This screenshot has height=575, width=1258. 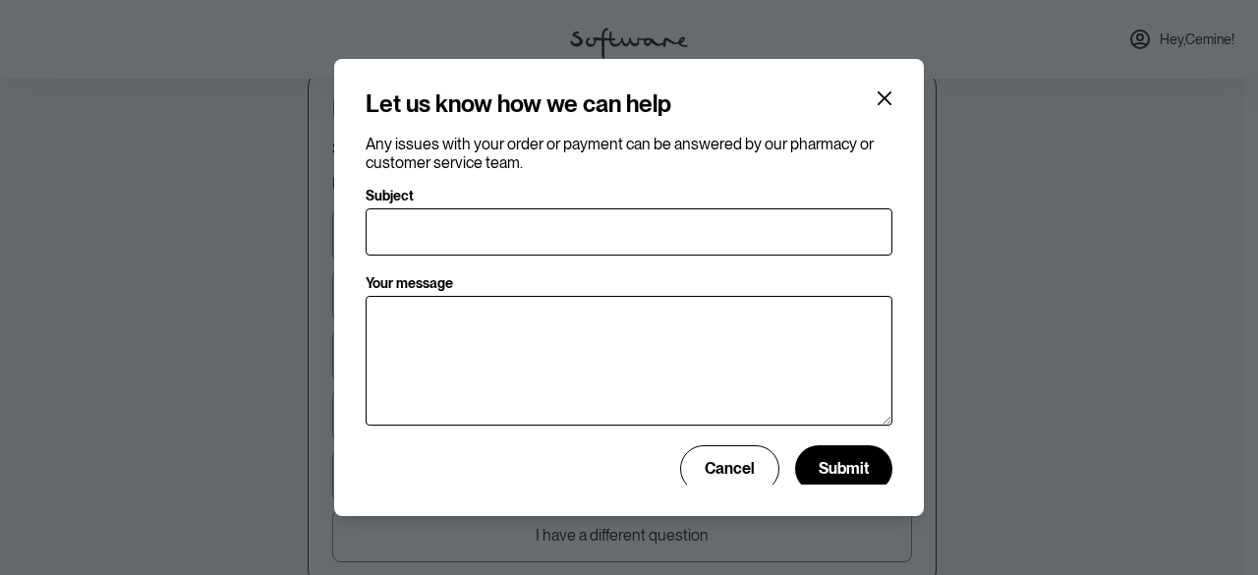 I want to click on button: Submit, so click(x=843, y=469).